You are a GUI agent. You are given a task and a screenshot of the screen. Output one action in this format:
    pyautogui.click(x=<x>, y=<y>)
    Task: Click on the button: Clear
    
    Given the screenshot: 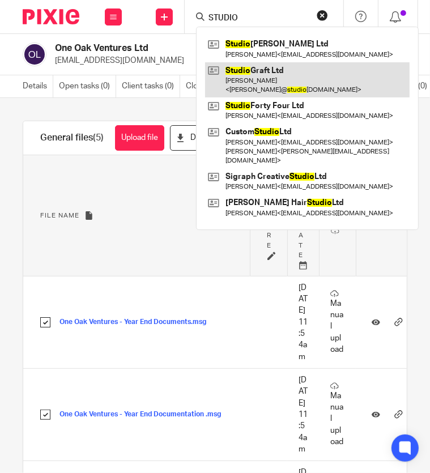 What is the action you would take?
    pyautogui.click(x=323, y=15)
    